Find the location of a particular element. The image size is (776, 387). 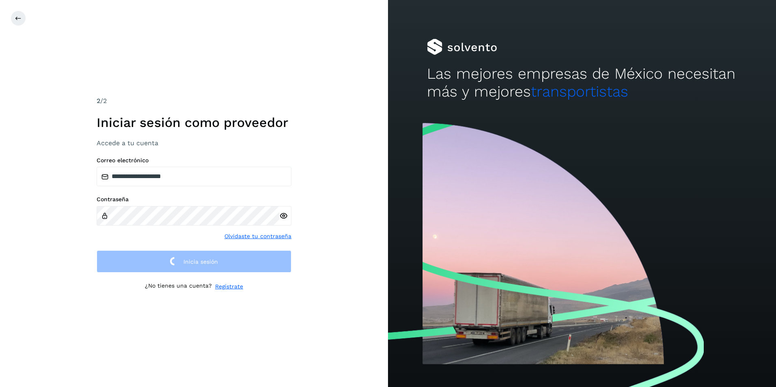

div: /2 is located at coordinates (194, 101).